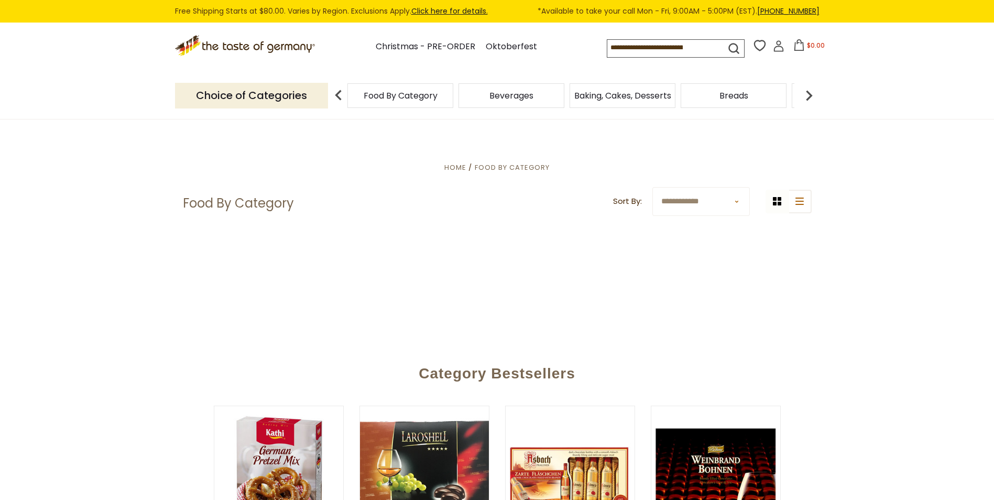  Describe the element at coordinates (449, 11) in the screenshot. I see `a: Click here for details.` at that location.